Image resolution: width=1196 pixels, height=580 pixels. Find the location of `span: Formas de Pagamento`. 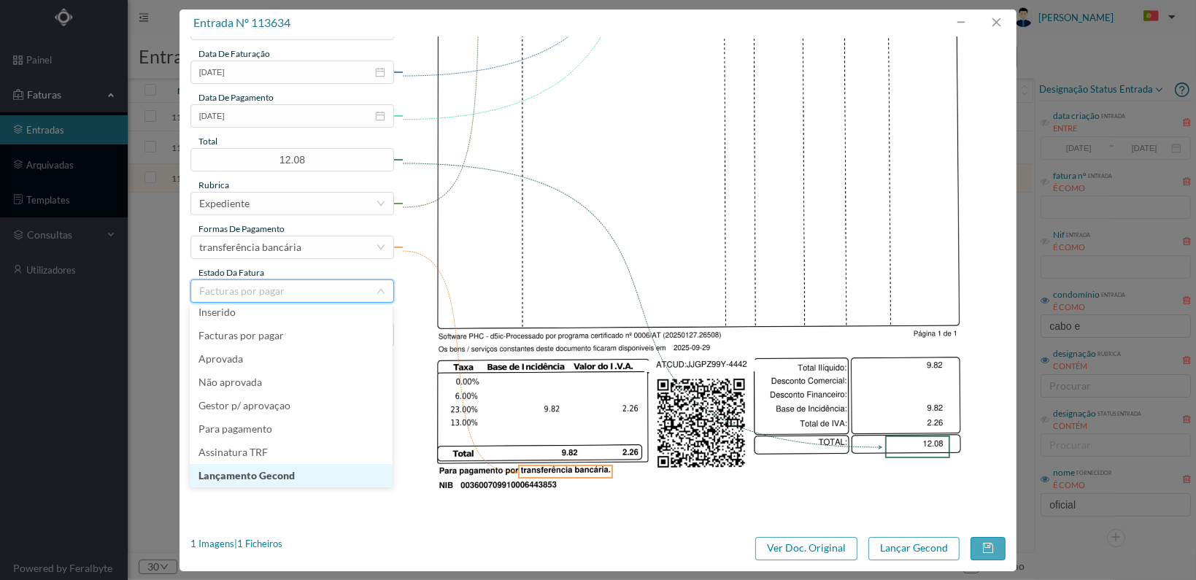

span: Formas de Pagamento is located at coordinates (241, 228).